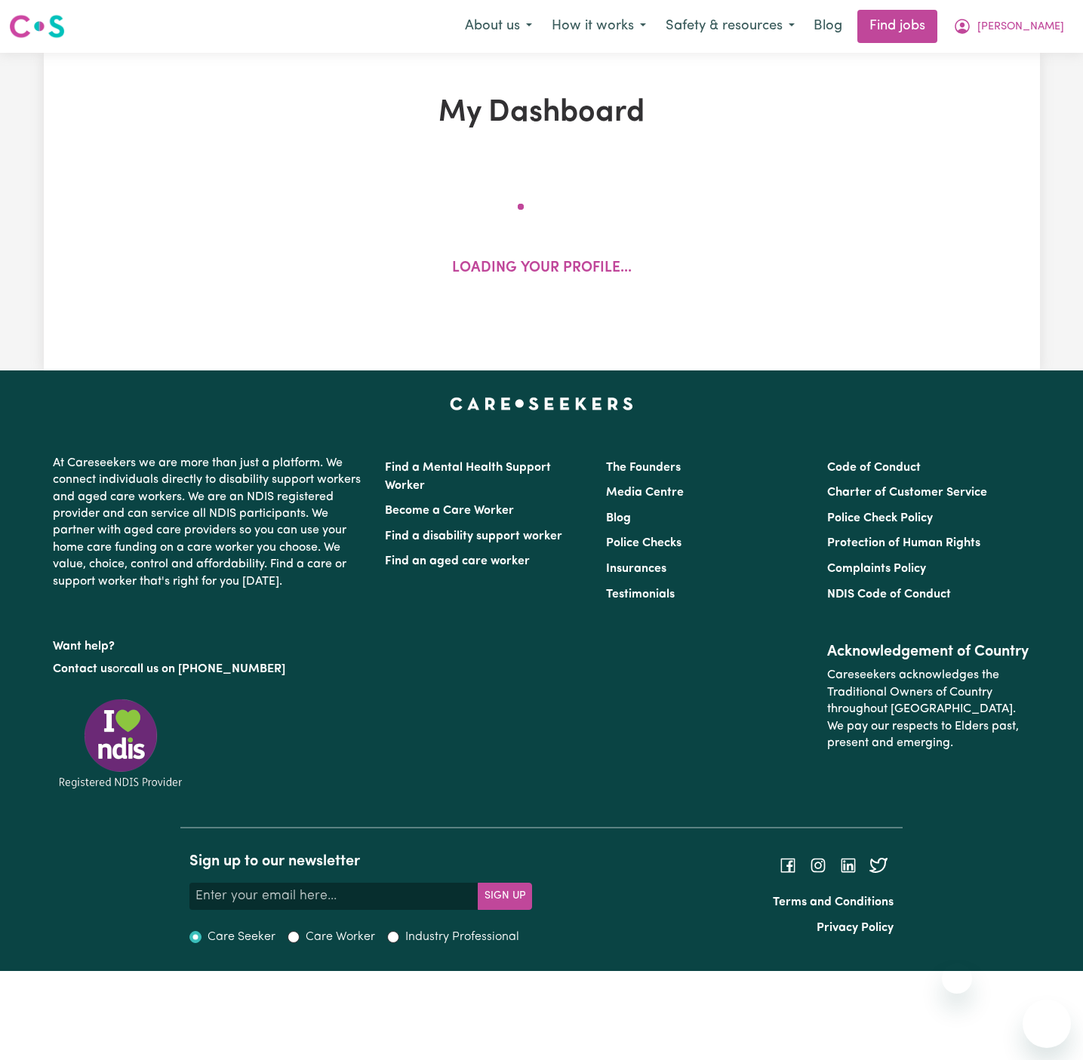 Image resolution: width=1083 pixels, height=1060 pixels. Describe the element at coordinates (82, 669) in the screenshot. I see `a: Contact us` at that location.